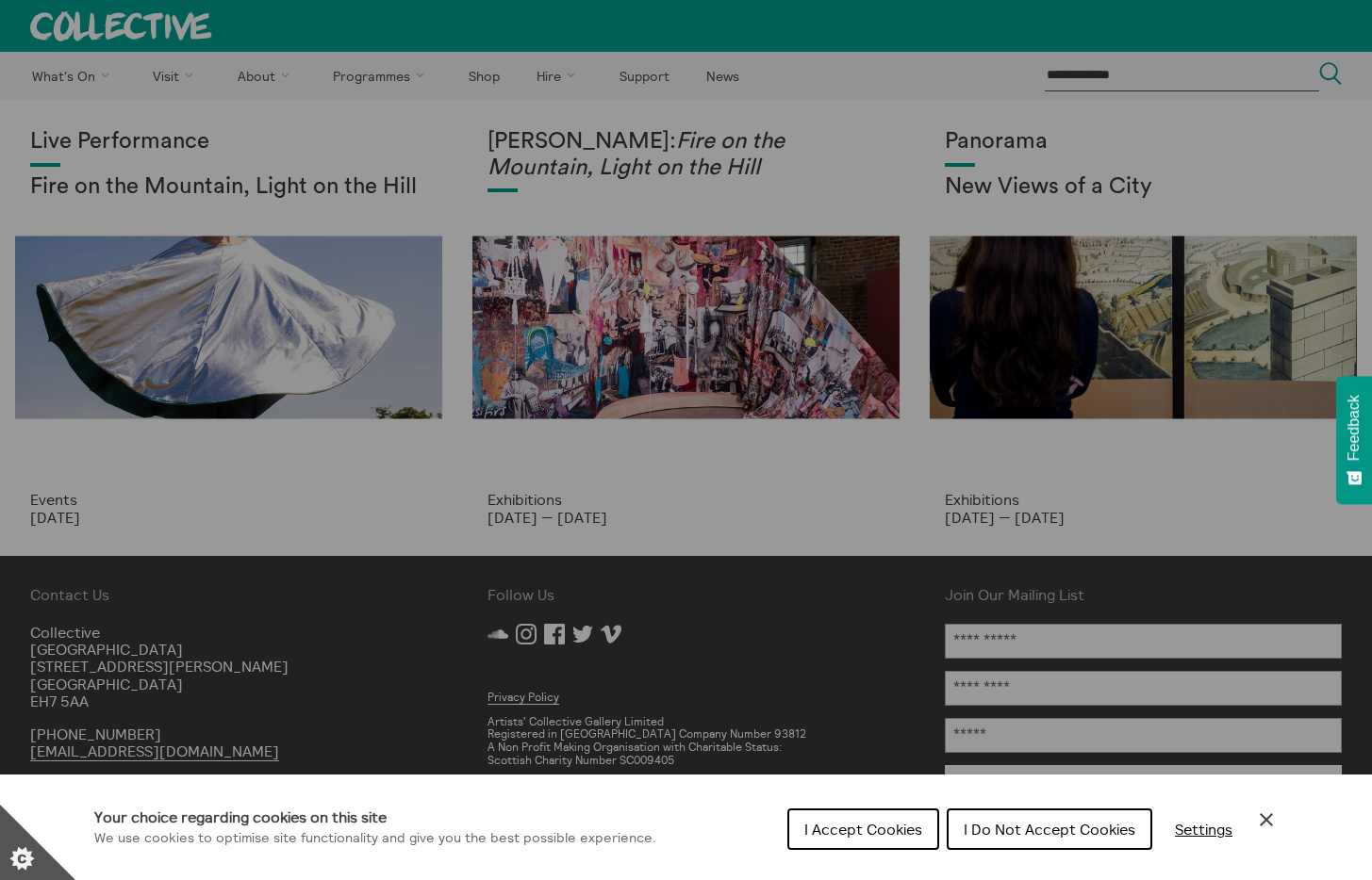 The height and width of the screenshot is (880, 1372). I want to click on span: Settings, so click(1203, 830).